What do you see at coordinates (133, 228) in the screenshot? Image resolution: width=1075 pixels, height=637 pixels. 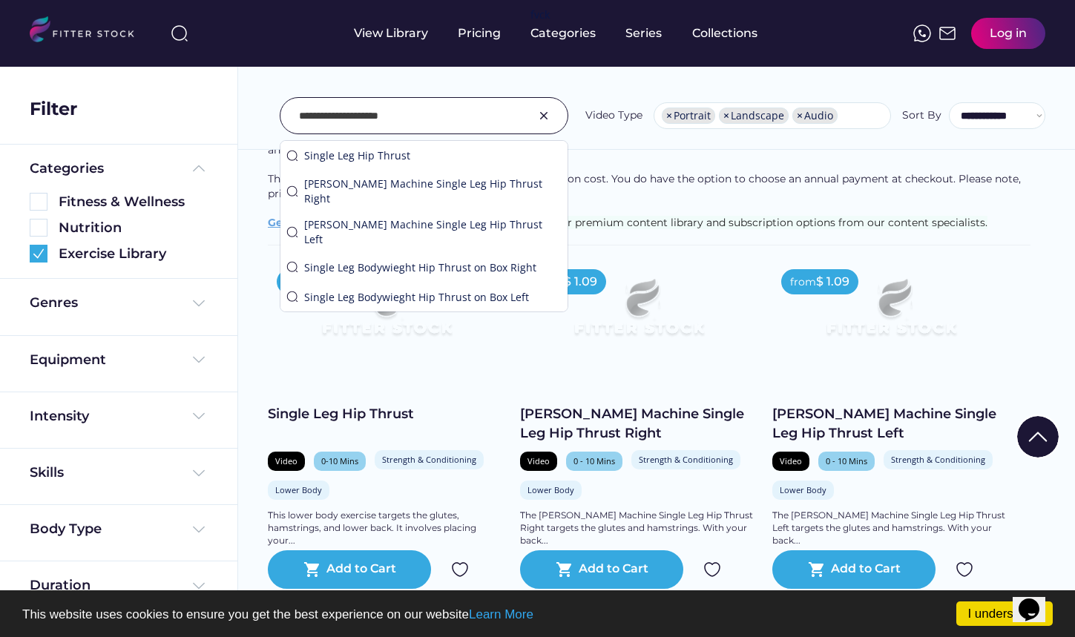 I see `div: Nutrition` at bounding box center [133, 228].